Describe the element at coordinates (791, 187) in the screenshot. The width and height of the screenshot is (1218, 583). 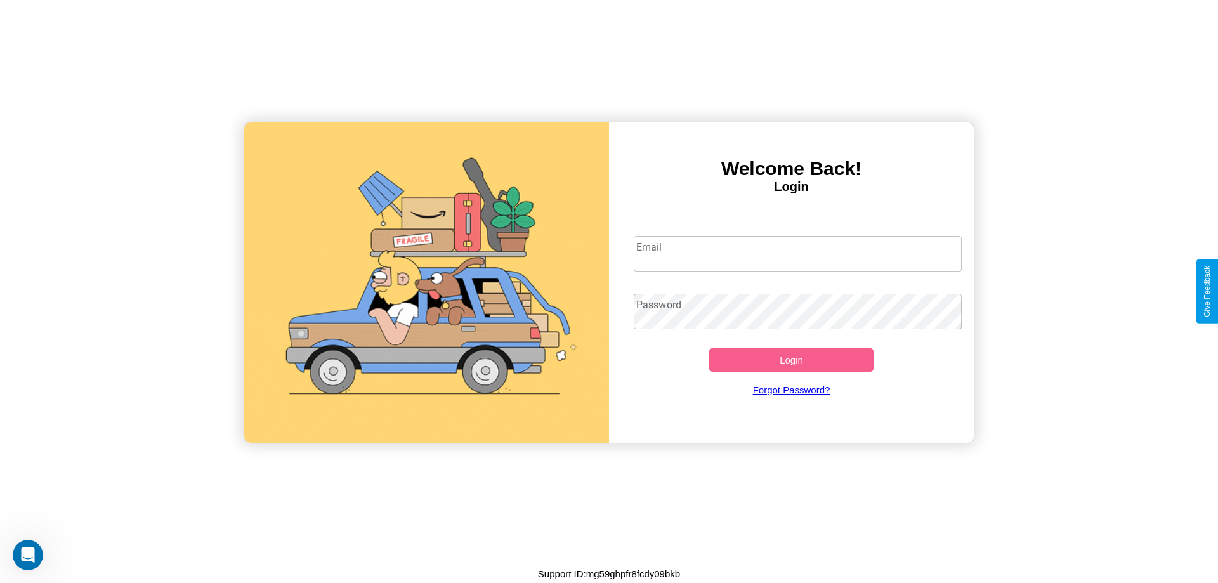
I see `h4: Login` at that location.